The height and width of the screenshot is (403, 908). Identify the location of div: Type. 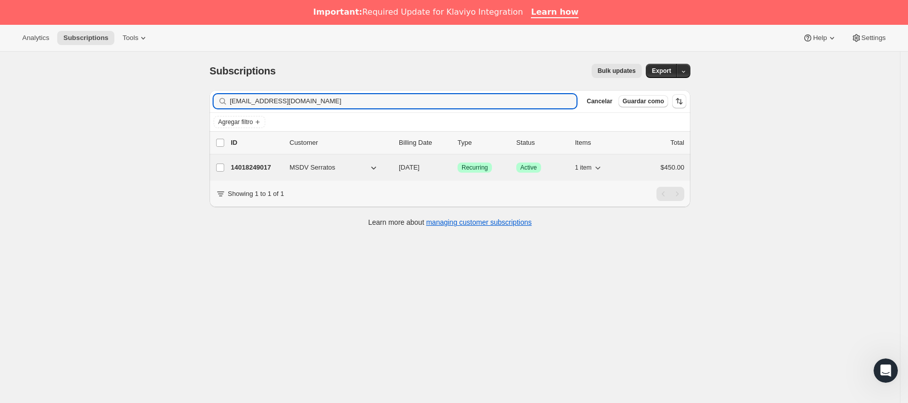
(483, 143).